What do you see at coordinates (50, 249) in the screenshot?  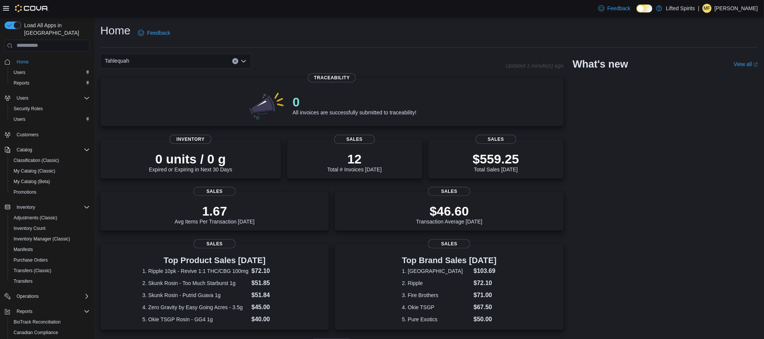 I see `button: Manifests` at bounding box center [50, 249].